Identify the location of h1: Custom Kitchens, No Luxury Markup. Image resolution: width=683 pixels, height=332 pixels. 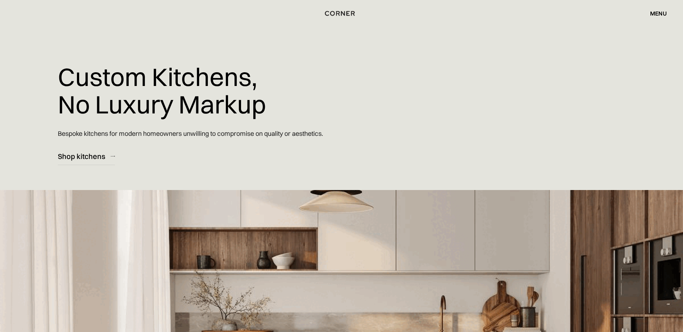
(162, 90).